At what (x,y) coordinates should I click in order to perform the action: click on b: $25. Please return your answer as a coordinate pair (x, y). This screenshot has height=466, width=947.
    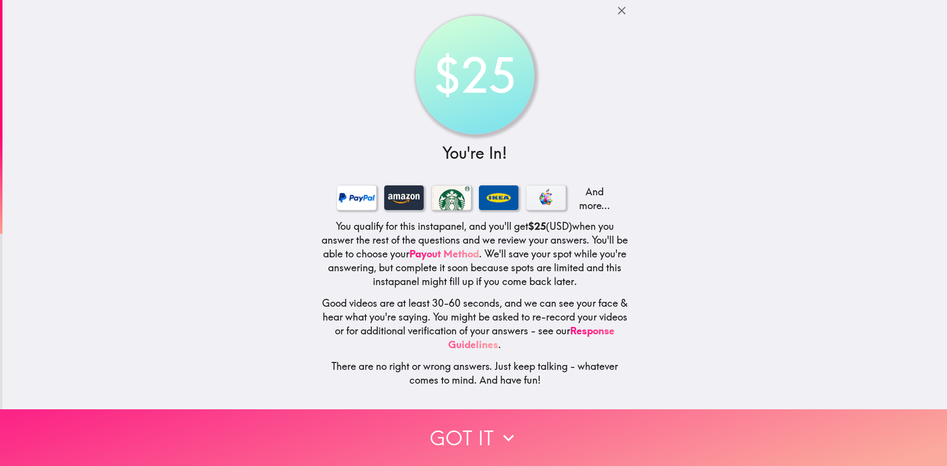
    Looking at the image, I should click on (537, 226).